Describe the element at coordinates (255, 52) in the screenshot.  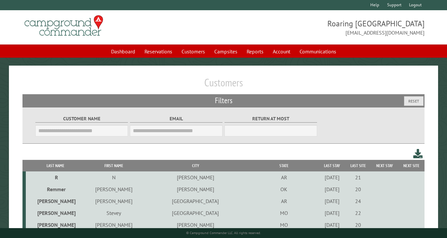
I see `a: Reports` at that location.